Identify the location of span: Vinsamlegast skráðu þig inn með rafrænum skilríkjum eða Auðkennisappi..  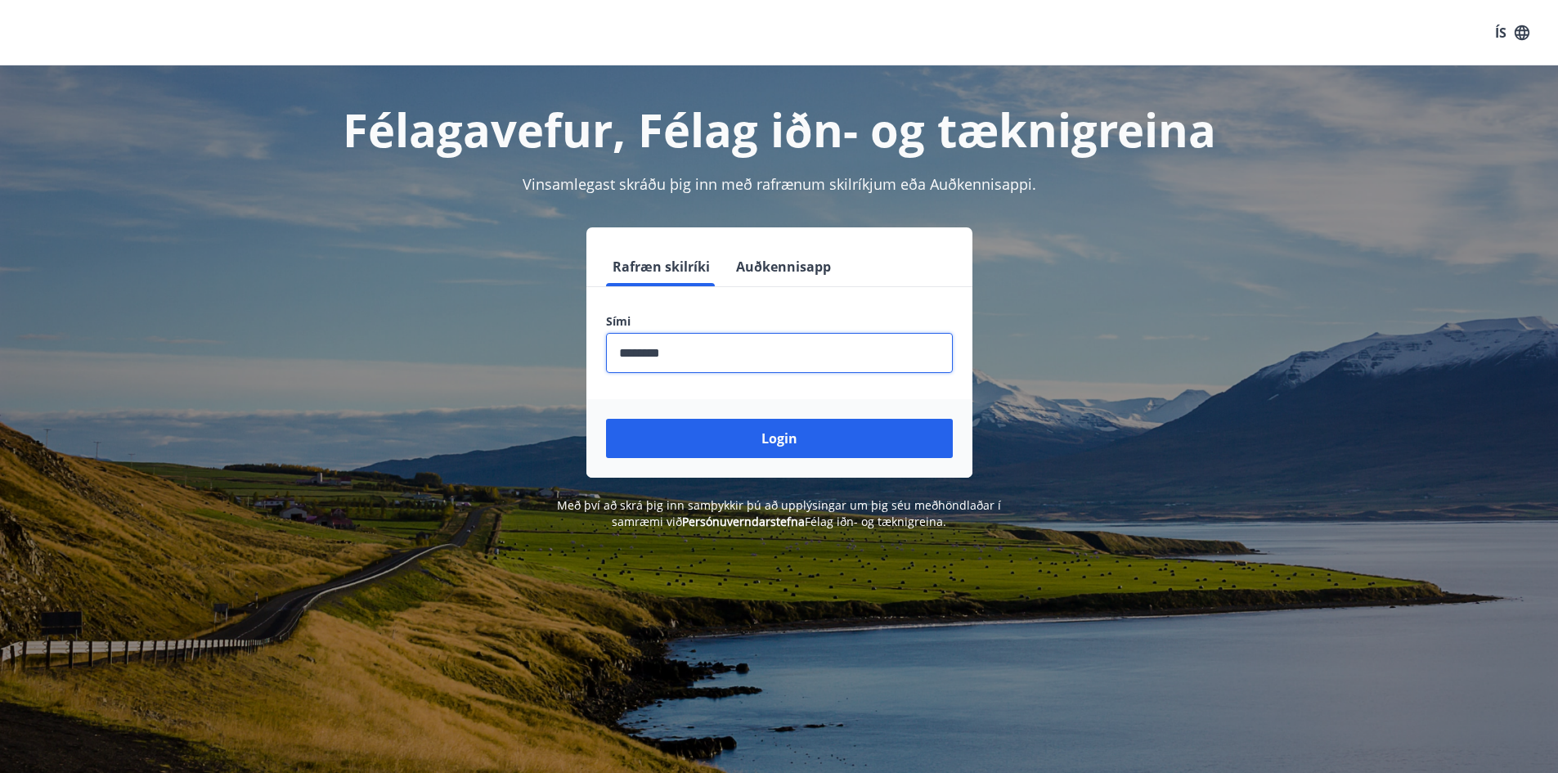
(779, 184).